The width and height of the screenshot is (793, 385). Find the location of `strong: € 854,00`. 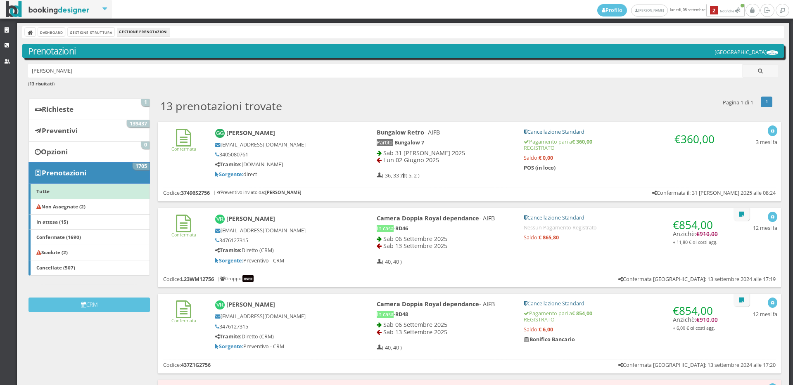

strong: € 854,00 is located at coordinates (582, 314).